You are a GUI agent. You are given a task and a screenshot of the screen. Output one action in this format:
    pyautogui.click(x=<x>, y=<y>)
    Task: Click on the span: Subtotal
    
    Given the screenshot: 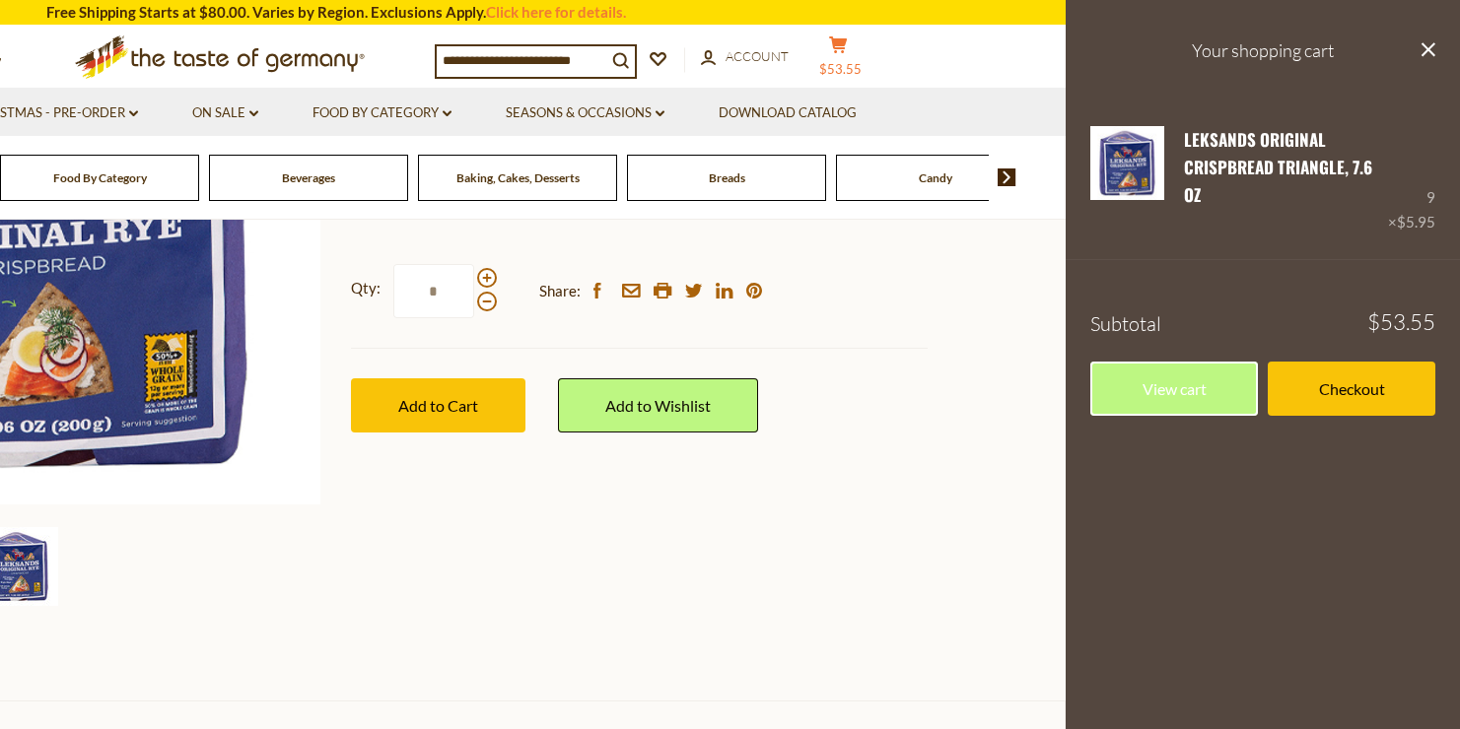 What is the action you would take?
    pyautogui.click(x=1126, y=323)
    